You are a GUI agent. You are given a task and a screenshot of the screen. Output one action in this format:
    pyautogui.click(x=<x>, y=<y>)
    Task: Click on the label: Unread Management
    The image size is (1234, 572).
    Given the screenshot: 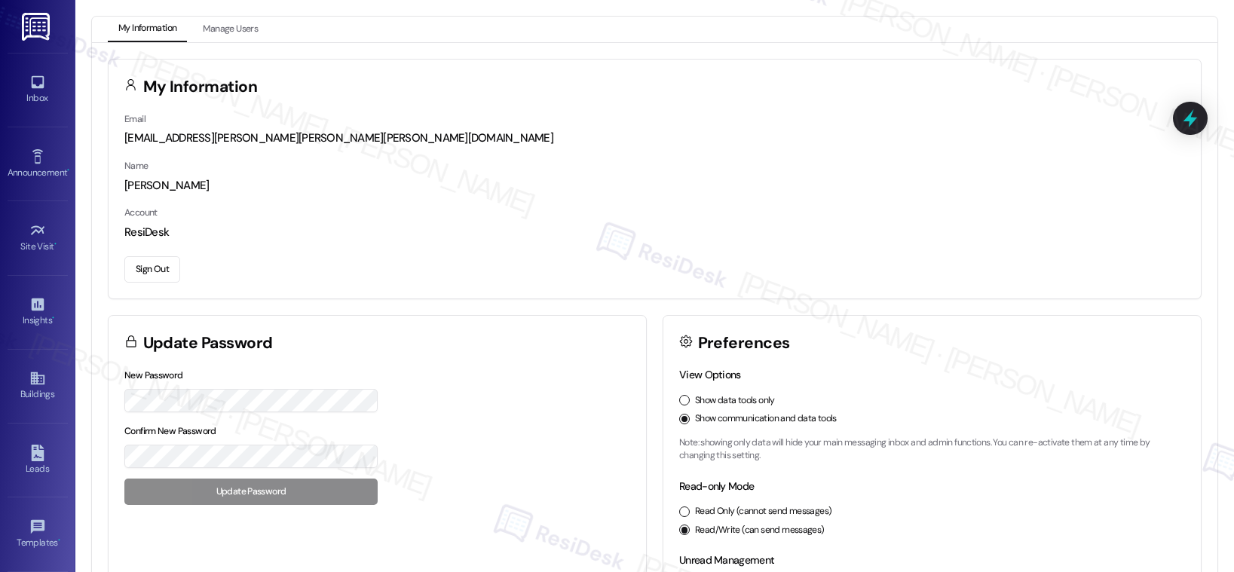 What is the action you would take?
    pyautogui.click(x=726, y=560)
    